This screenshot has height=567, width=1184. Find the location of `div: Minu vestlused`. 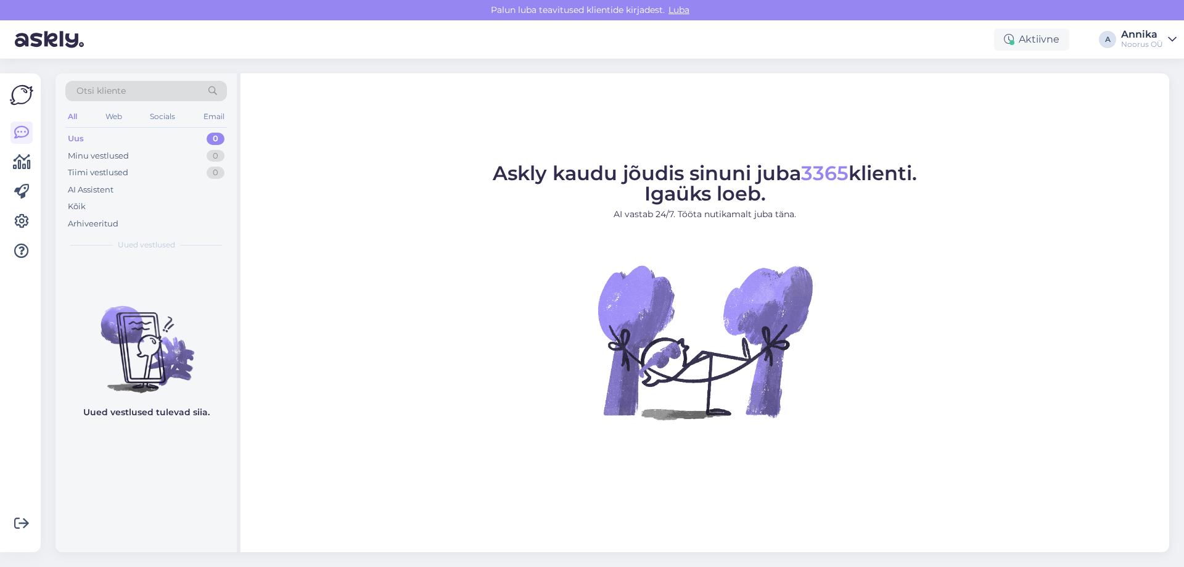

div: Minu vestlused is located at coordinates (98, 156).